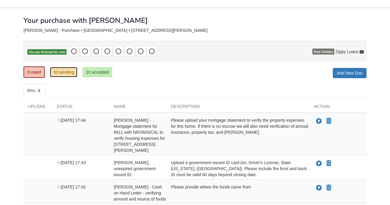  Describe the element at coordinates (39, 91) in the screenshot. I see `span: 8` at that location.